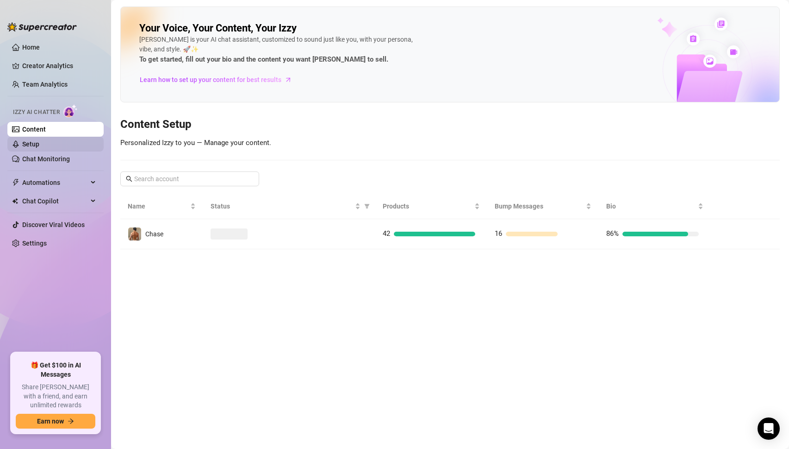 The width and height of the screenshot is (789, 449). I want to click on span: Automations, so click(55, 182).